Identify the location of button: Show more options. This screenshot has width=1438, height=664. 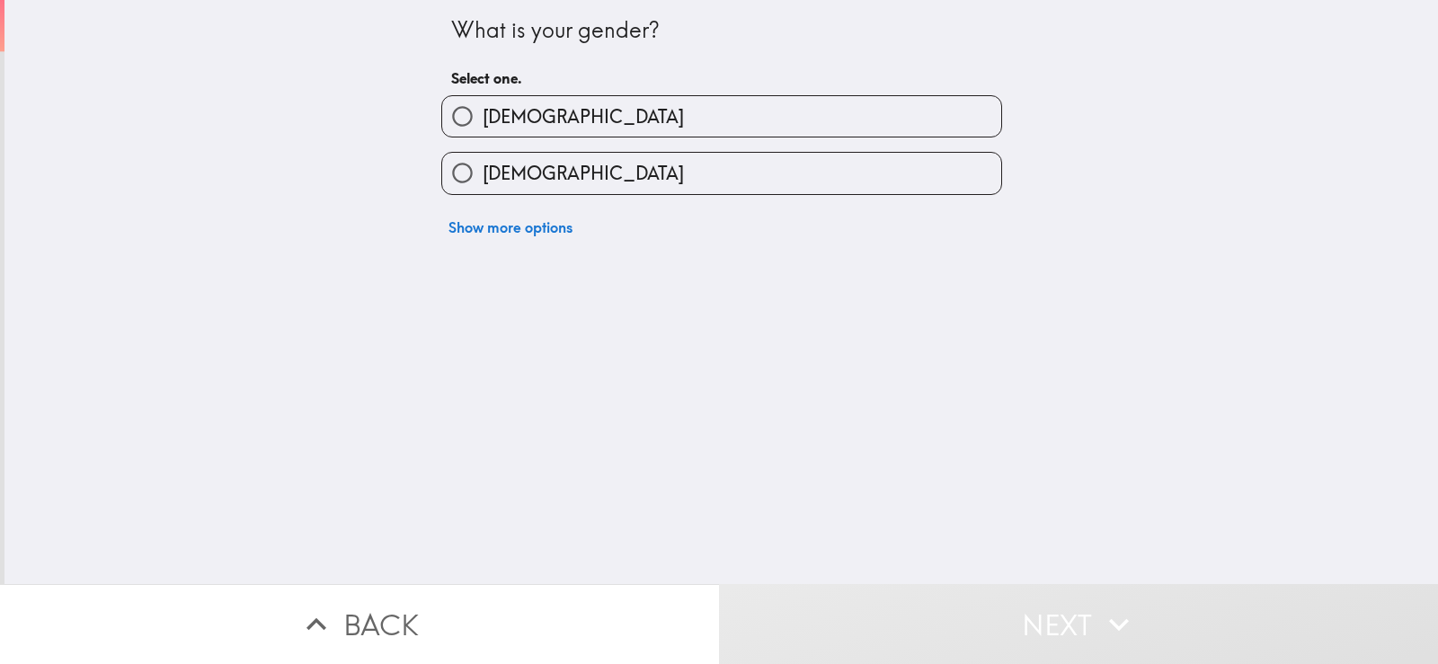
(510, 227).